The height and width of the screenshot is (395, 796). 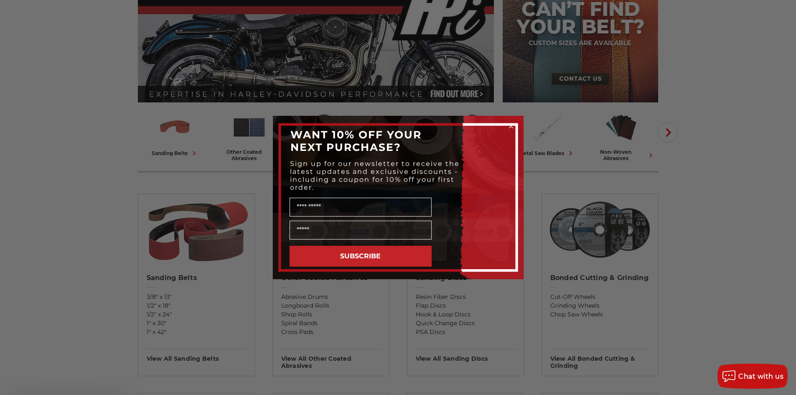 What do you see at coordinates (752, 376) in the screenshot?
I see `button: Chat with us` at bounding box center [752, 376].